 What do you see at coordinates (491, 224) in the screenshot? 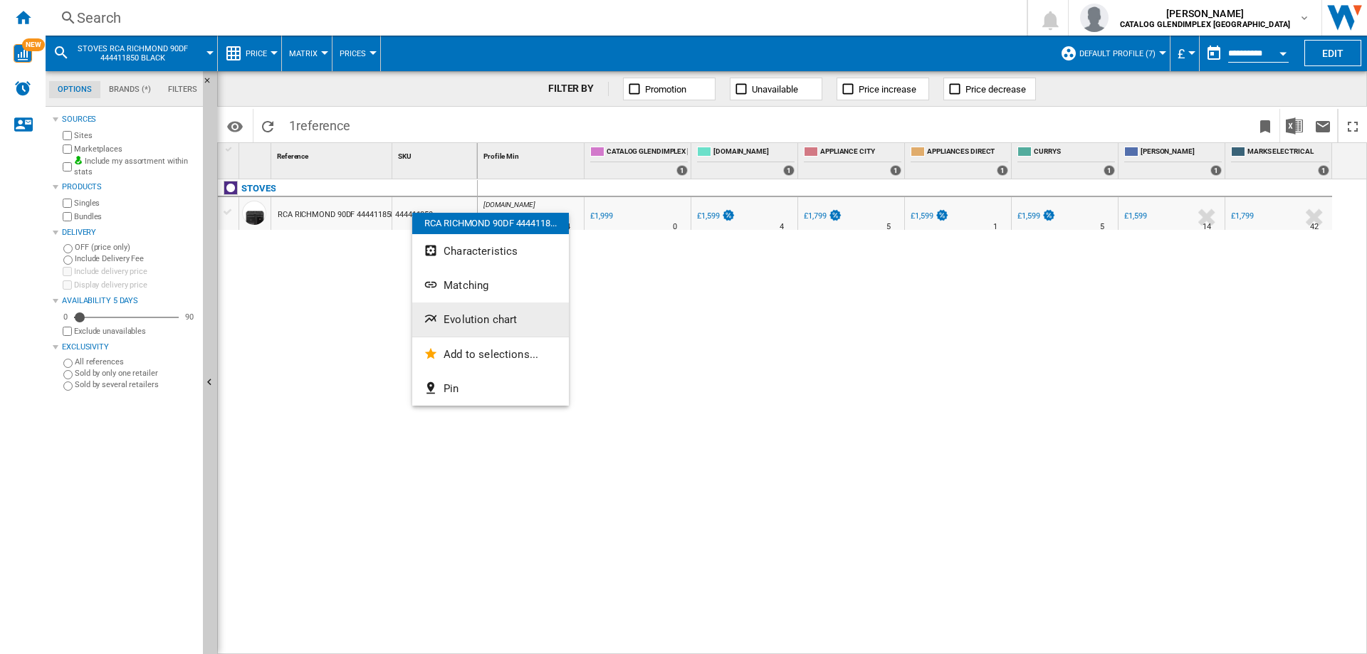
I see `div: RCA RICHMOND 90DF 4444118...` at bounding box center [491, 224].